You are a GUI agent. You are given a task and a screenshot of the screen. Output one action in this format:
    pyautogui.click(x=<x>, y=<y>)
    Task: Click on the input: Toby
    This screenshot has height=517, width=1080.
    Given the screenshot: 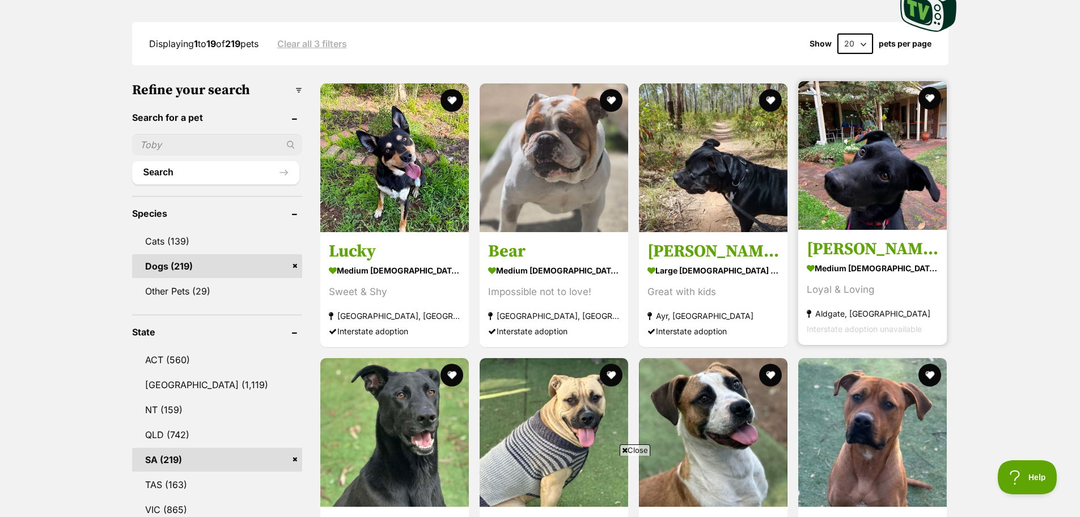 What is the action you would take?
    pyautogui.click(x=217, y=145)
    